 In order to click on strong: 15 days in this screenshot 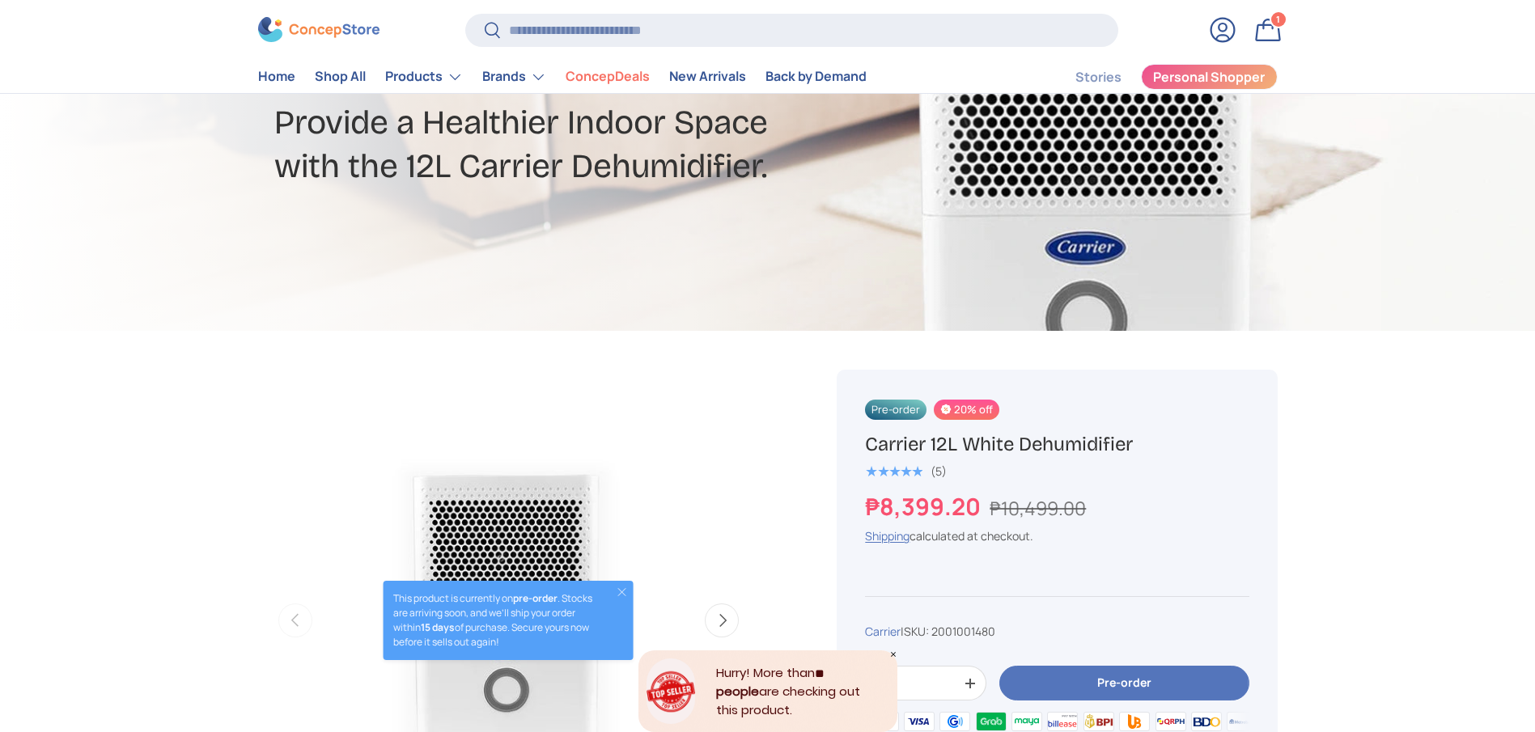, I will do `click(438, 627)`.